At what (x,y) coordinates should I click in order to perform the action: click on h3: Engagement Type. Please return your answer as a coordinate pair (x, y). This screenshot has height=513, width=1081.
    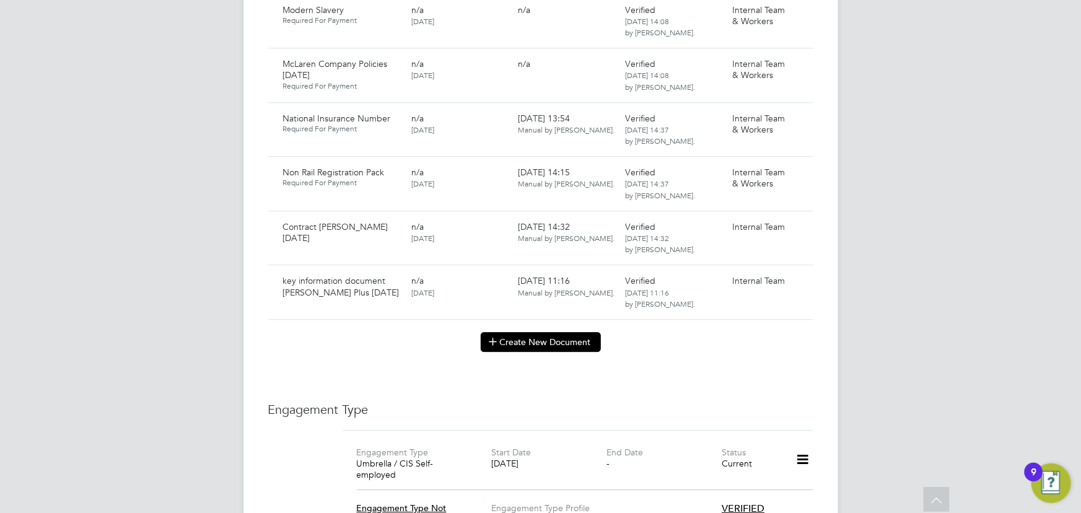
    Looking at the image, I should click on (541, 409).